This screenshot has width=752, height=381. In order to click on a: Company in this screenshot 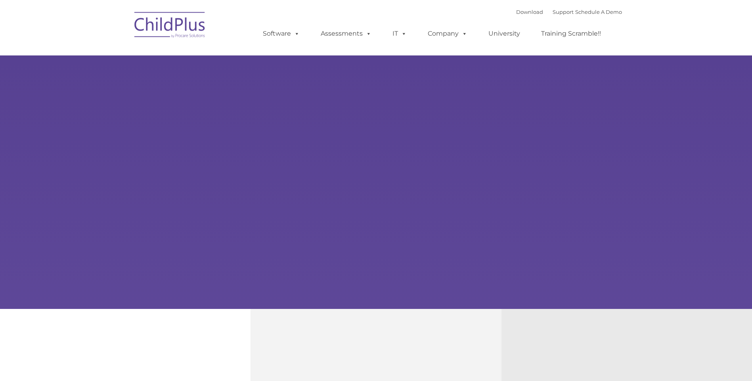, I will do `click(447, 34)`.